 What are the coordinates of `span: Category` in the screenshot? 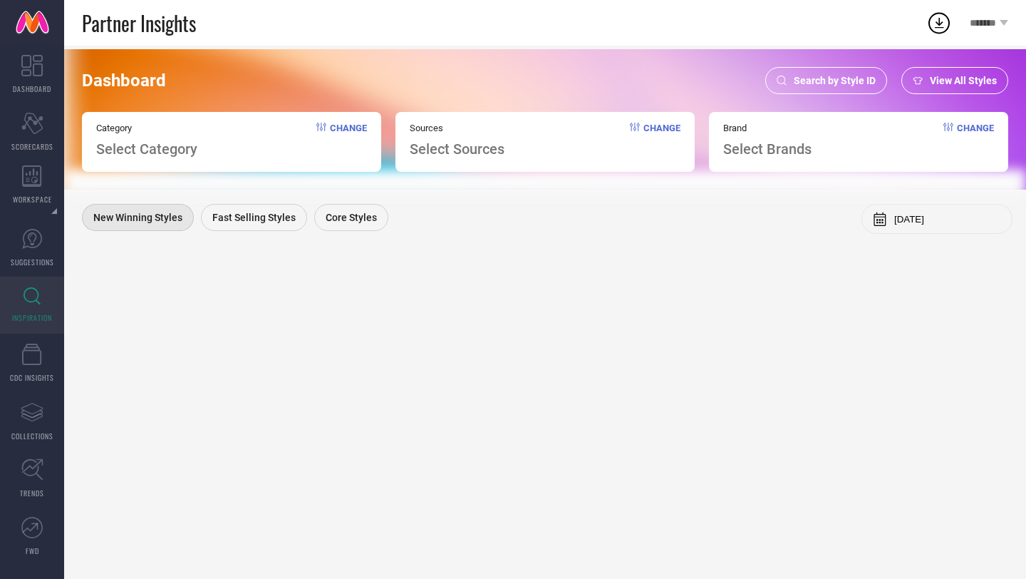 It's located at (147, 128).